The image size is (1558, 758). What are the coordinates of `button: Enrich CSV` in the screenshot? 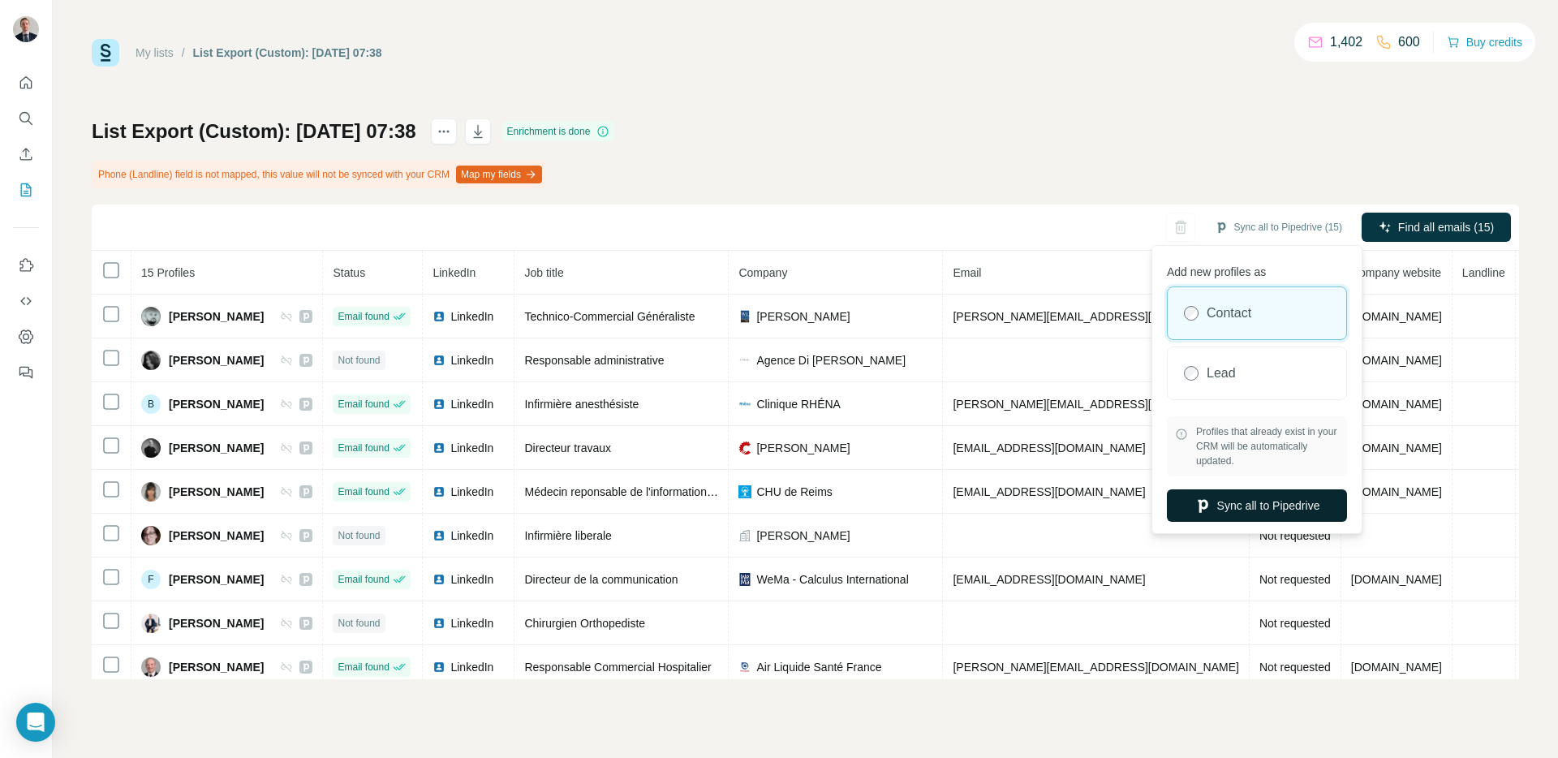 It's located at (26, 154).